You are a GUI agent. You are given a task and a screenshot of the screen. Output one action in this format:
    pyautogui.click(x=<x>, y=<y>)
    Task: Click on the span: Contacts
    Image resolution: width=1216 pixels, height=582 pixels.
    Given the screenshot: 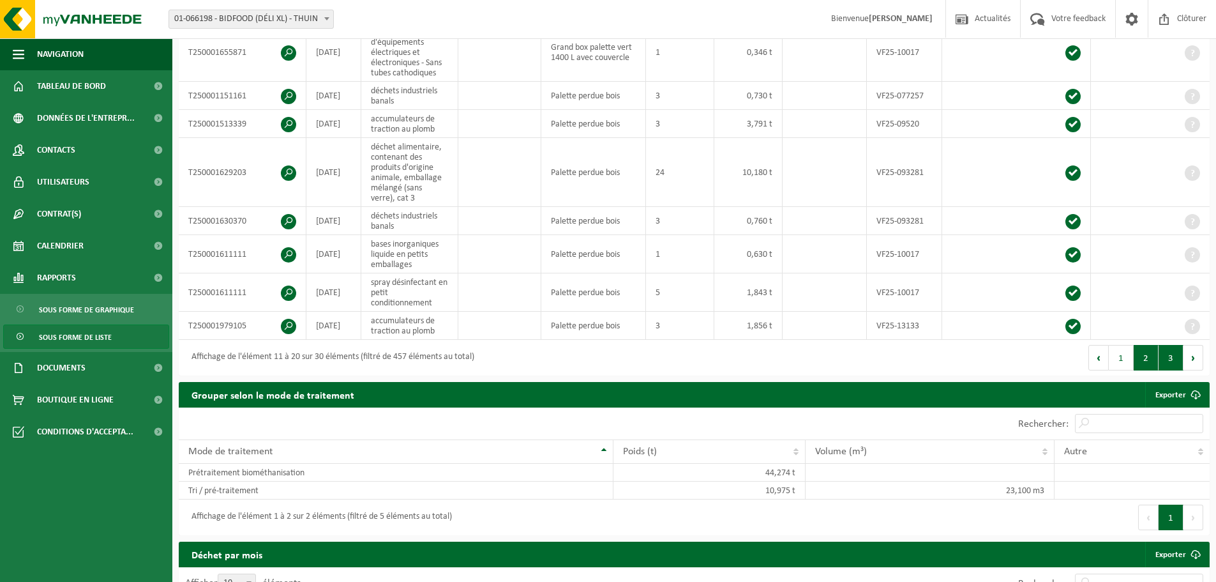 What is the action you would take?
    pyautogui.click(x=56, y=150)
    